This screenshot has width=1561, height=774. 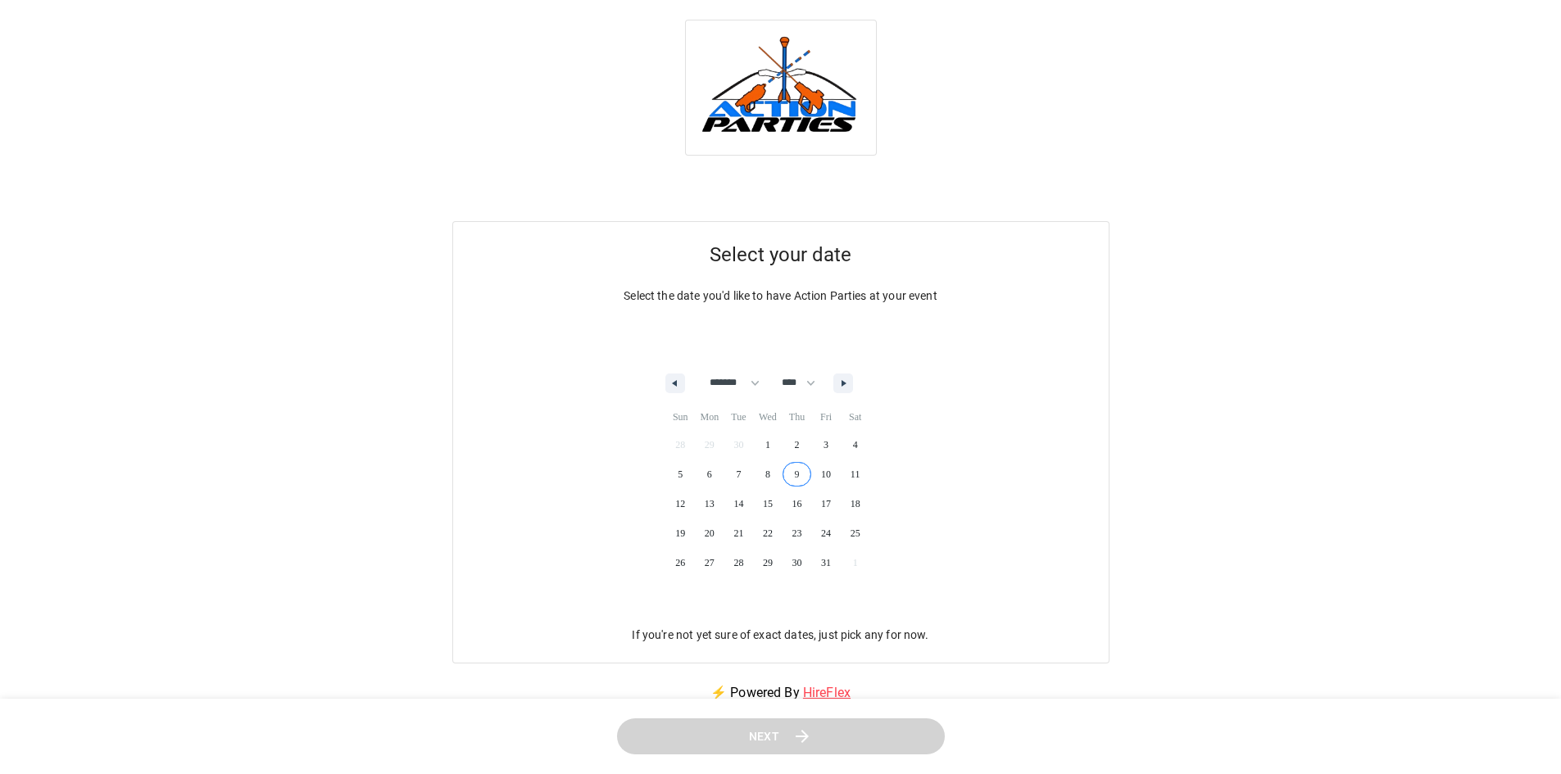 What do you see at coordinates (781, 255) in the screenshot?
I see `h5: Select your date` at bounding box center [781, 255].